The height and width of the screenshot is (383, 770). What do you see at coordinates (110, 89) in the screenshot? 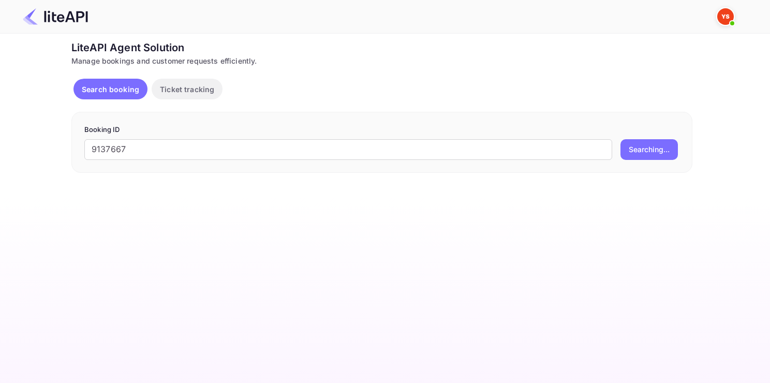
I see `p: Search booking` at bounding box center [110, 89].